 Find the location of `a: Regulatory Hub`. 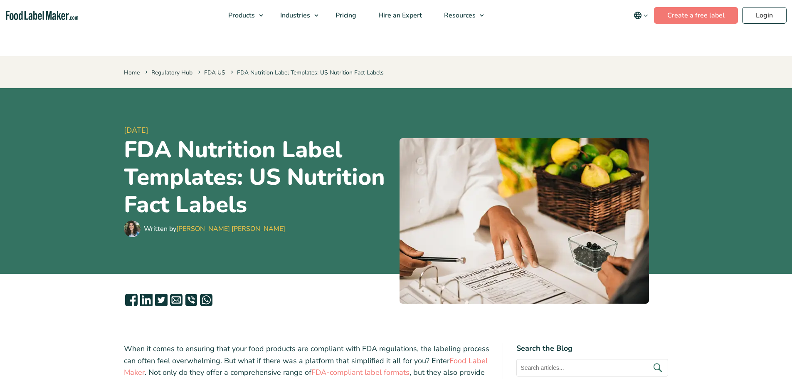

a: Regulatory Hub is located at coordinates (172, 72).